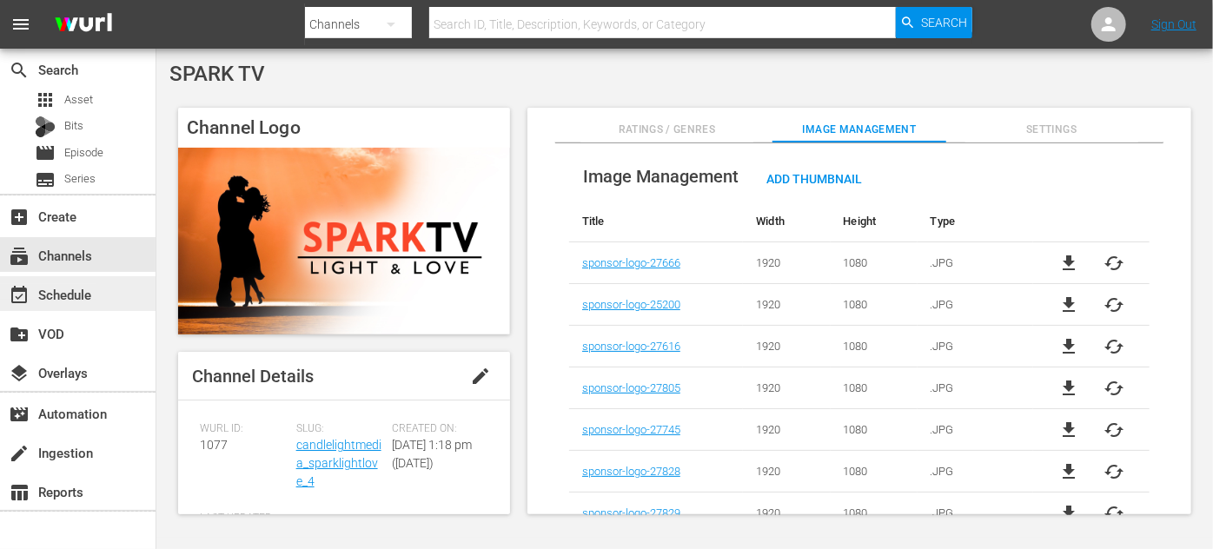 Image resolution: width=1213 pixels, height=549 pixels. Describe the element at coordinates (243, 429) in the screenshot. I see `span: Wurl ID:` at that location.